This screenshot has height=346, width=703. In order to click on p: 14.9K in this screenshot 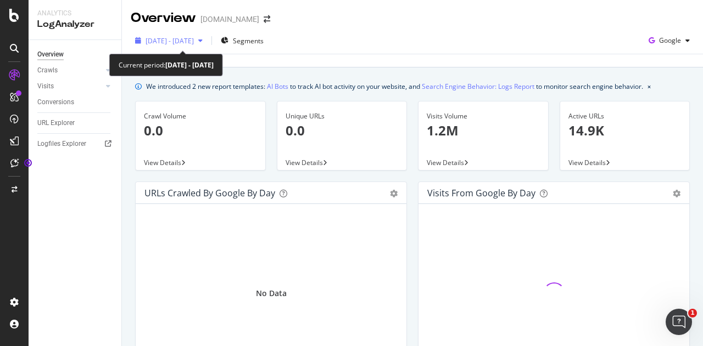, I will do `click(625, 131)`.